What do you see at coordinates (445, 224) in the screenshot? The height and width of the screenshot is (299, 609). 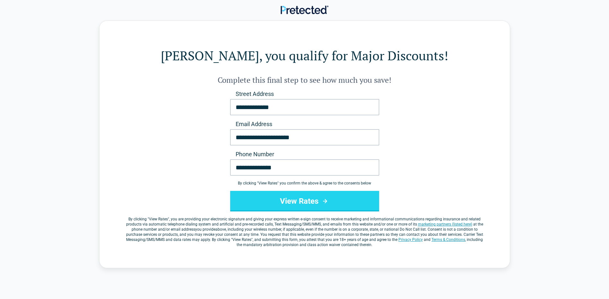 I see `a: marketing partners (listed here)` at bounding box center [445, 224].